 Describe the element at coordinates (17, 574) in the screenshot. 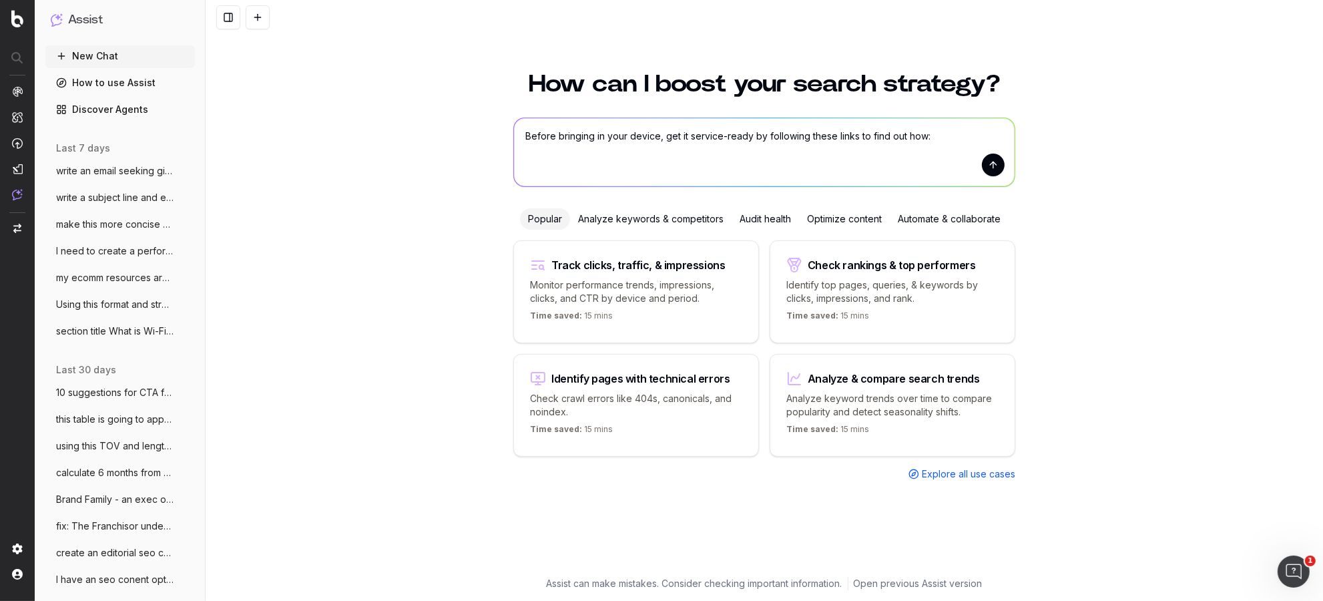

I see `img: My account` at that location.